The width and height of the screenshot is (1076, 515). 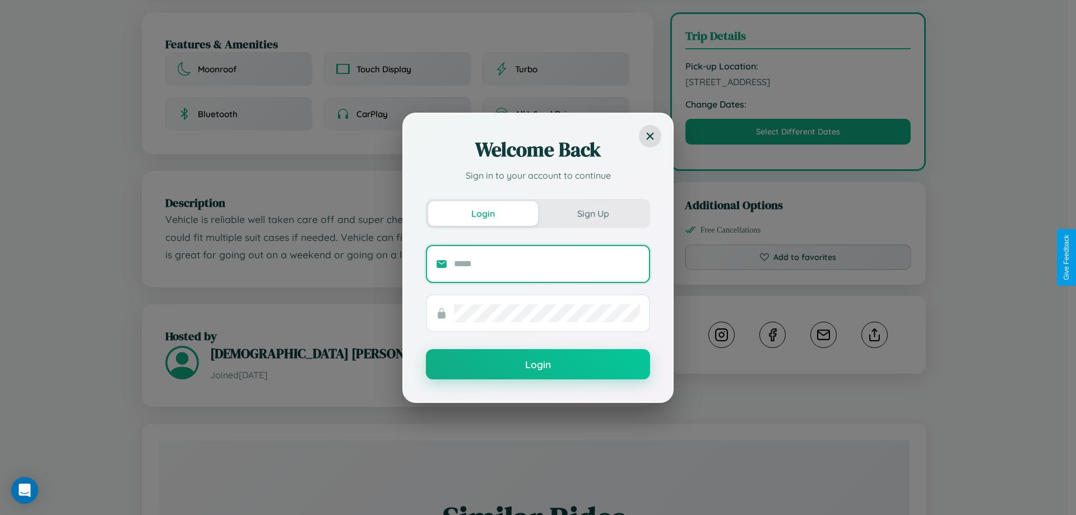 What do you see at coordinates (1067, 257) in the screenshot?
I see `div: Give Feedback` at bounding box center [1067, 257].